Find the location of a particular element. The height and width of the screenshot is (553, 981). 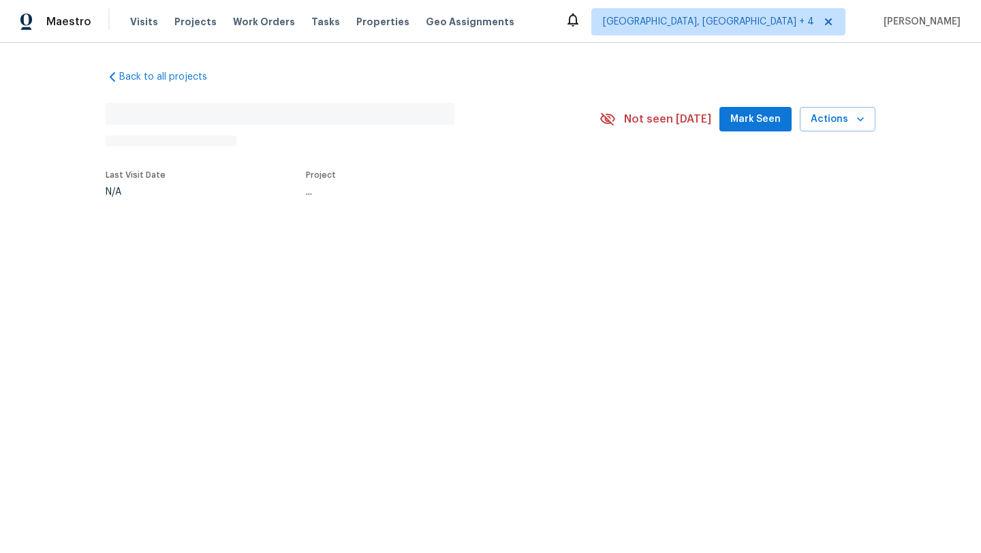

div: N/A is located at coordinates (136, 192).